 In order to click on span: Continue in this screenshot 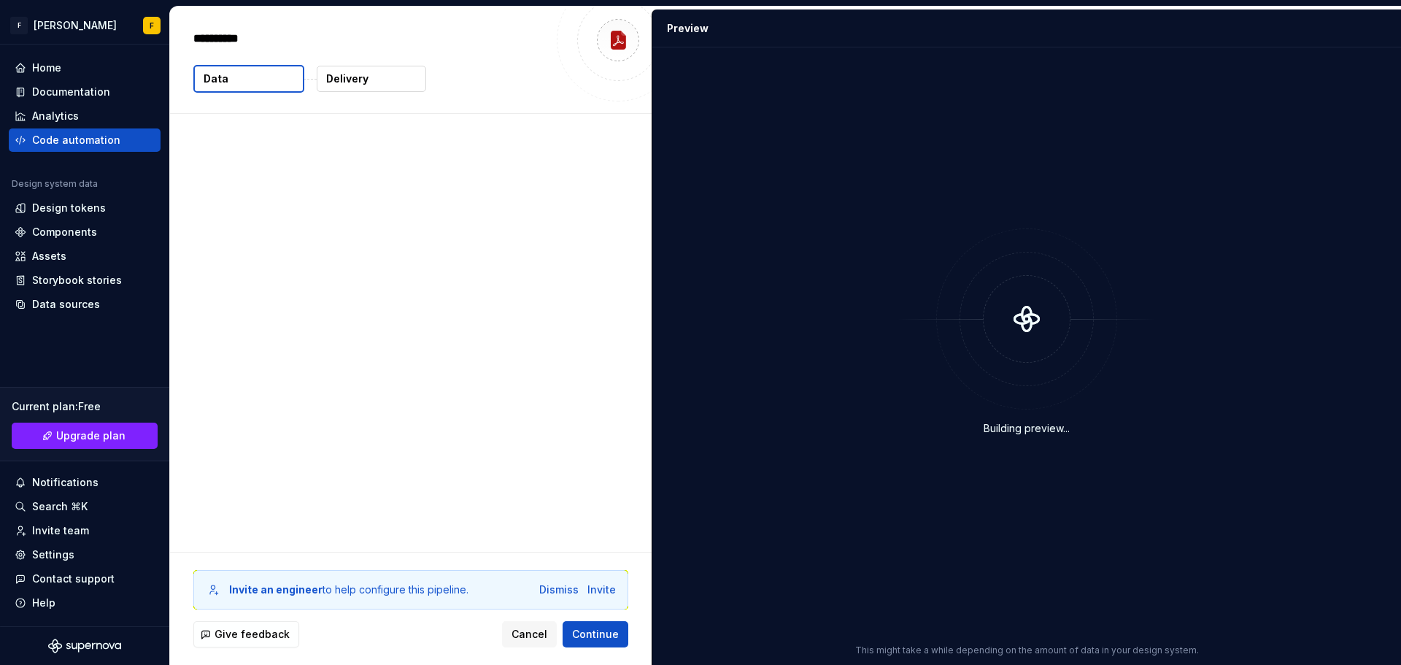, I will do `click(595, 634)`.